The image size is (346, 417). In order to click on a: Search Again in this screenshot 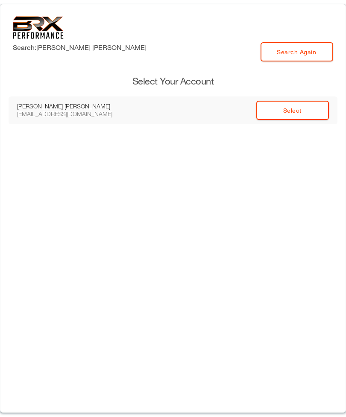, I will do `click(297, 52)`.